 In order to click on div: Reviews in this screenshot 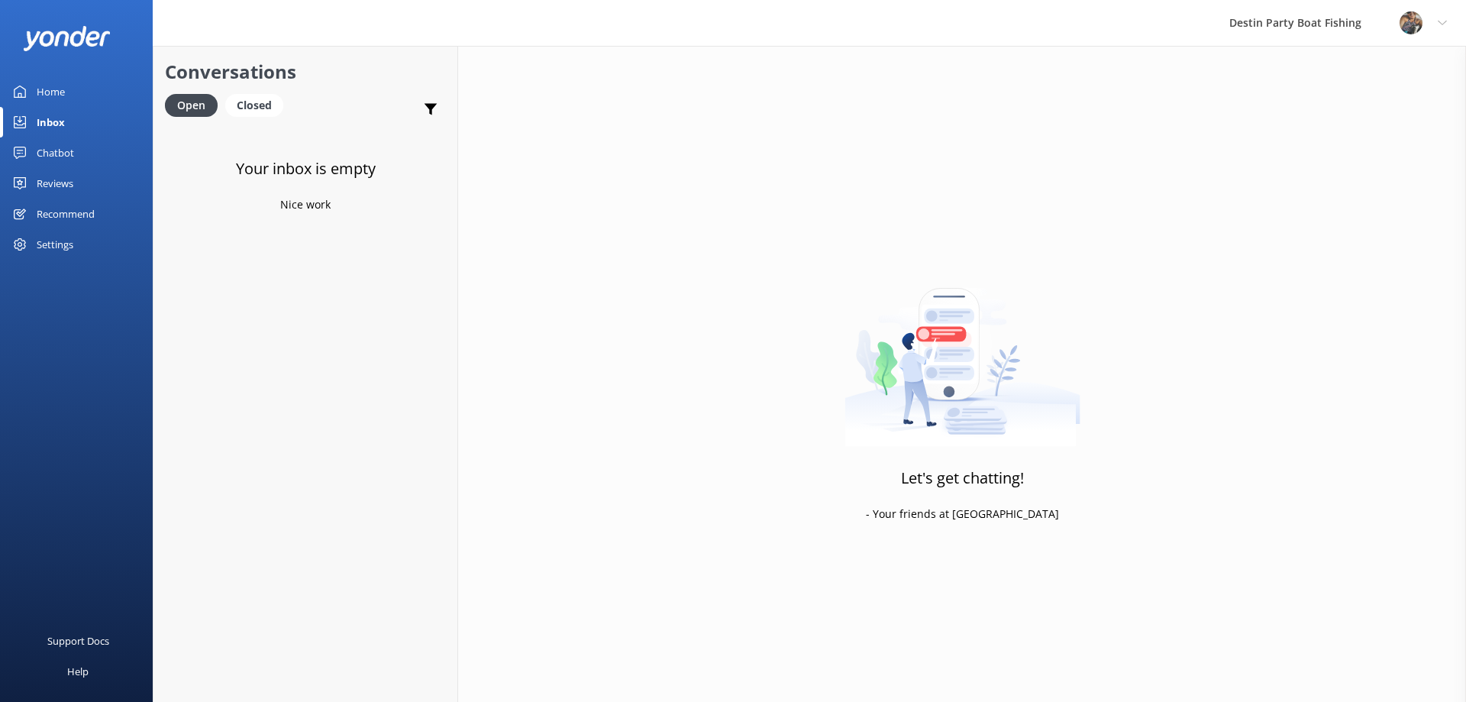, I will do `click(55, 183)`.